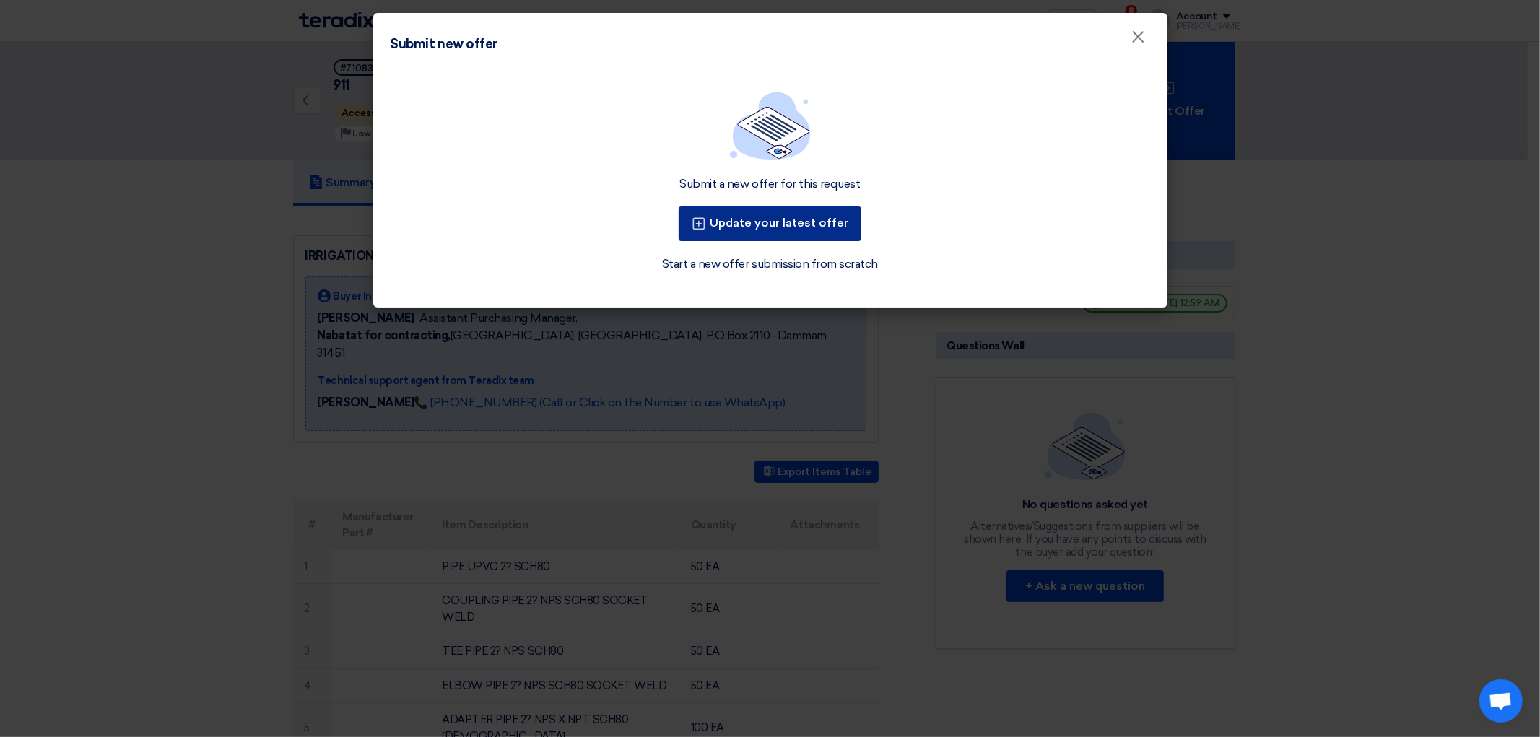 The width and height of the screenshot is (1540, 737). What do you see at coordinates (770, 264) in the screenshot?
I see `a: Start a new offer submission from scratch` at bounding box center [770, 264].